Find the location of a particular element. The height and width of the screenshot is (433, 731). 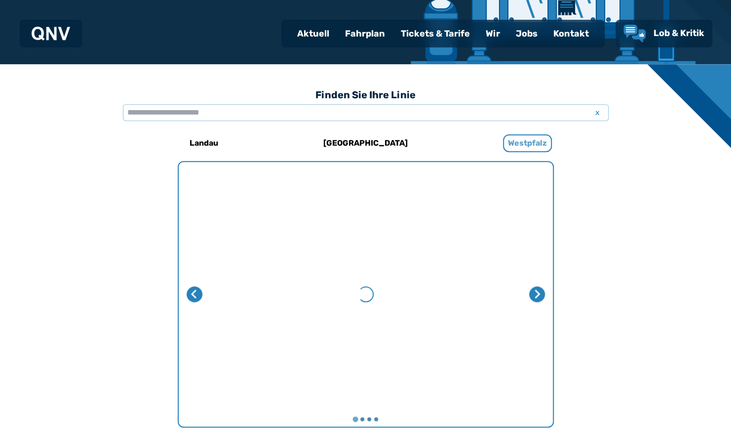

button: Gehe zu Seite 3 is located at coordinates (369, 419).